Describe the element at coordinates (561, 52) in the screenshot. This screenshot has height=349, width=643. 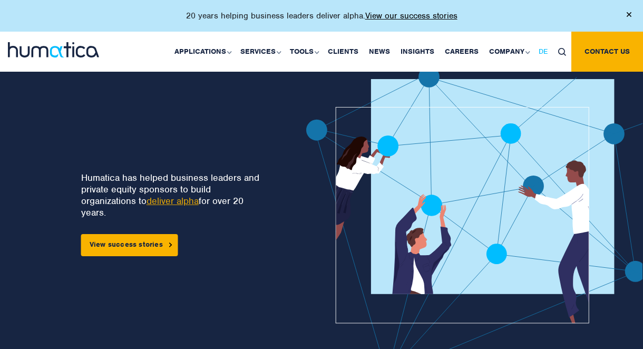
I see `img: search_icon` at that location.